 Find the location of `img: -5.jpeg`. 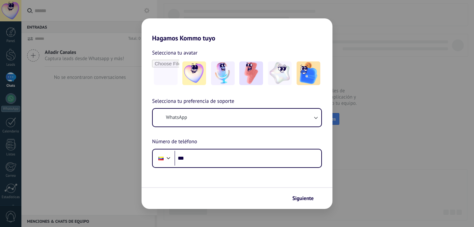

img: -5.jpeg is located at coordinates (308, 73).